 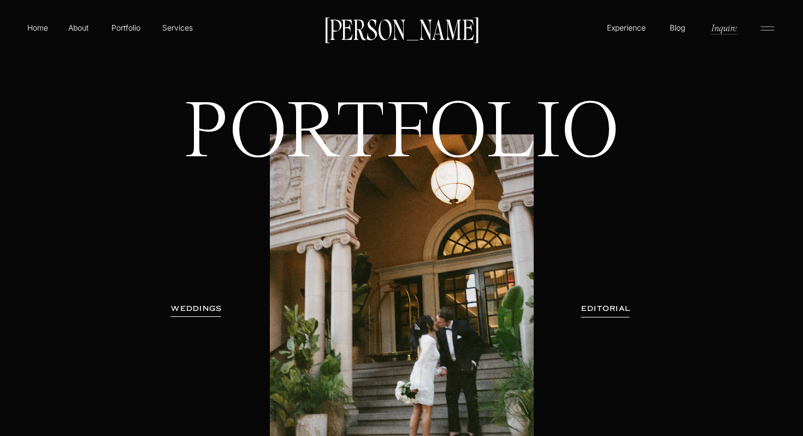 What do you see at coordinates (197, 309) in the screenshot?
I see `h3: WEDDINGS` at bounding box center [197, 309].